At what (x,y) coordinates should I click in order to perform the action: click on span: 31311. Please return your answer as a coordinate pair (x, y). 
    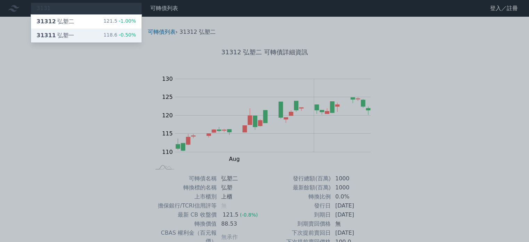
    Looking at the image, I should click on (46, 35).